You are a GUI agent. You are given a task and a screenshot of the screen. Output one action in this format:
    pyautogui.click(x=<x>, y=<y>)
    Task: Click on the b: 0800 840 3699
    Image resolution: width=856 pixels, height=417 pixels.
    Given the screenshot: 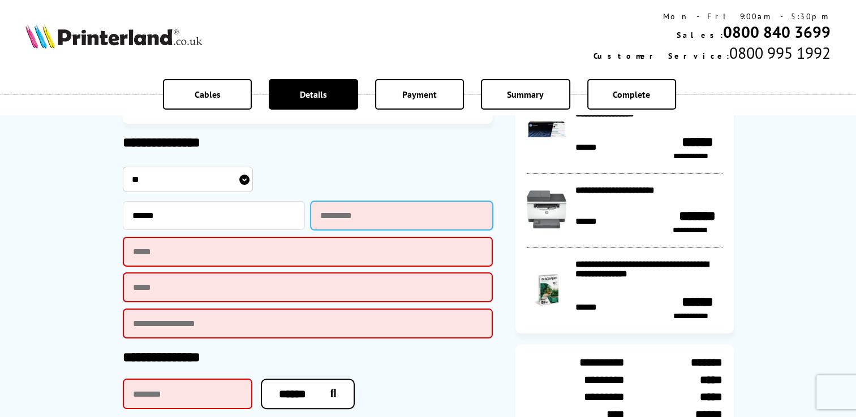 What is the action you would take?
    pyautogui.click(x=776, y=32)
    